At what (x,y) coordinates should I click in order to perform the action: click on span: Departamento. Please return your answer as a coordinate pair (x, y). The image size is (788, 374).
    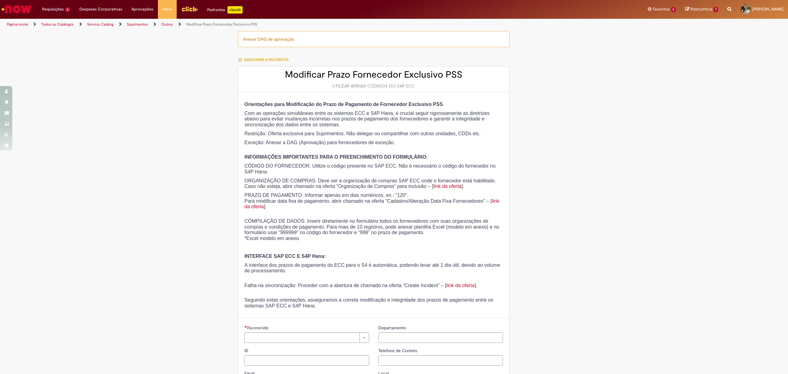
    Looking at the image, I should click on (393, 328).